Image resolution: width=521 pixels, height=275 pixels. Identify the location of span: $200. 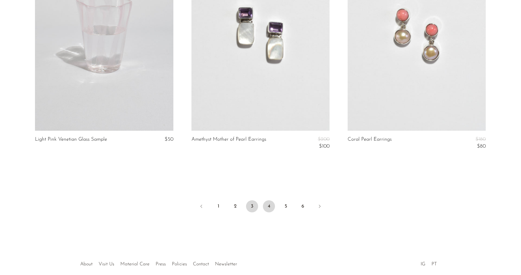
(323, 139).